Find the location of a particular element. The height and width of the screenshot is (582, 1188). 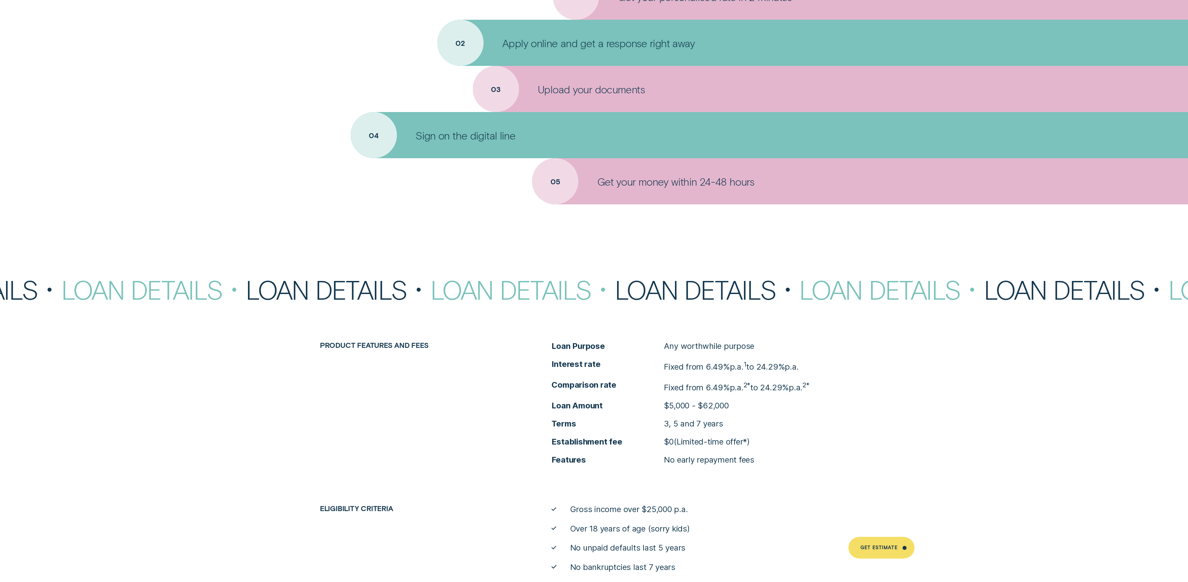

span: Establishment fee is located at coordinates (608, 442).